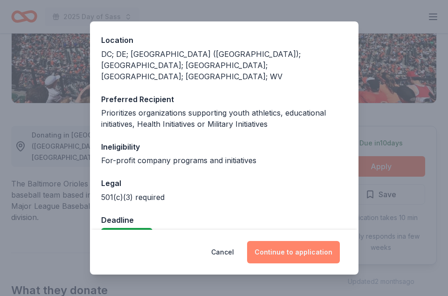 This screenshot has width=448, height=296. I want to click on button: Cancel, so click(222, 252).